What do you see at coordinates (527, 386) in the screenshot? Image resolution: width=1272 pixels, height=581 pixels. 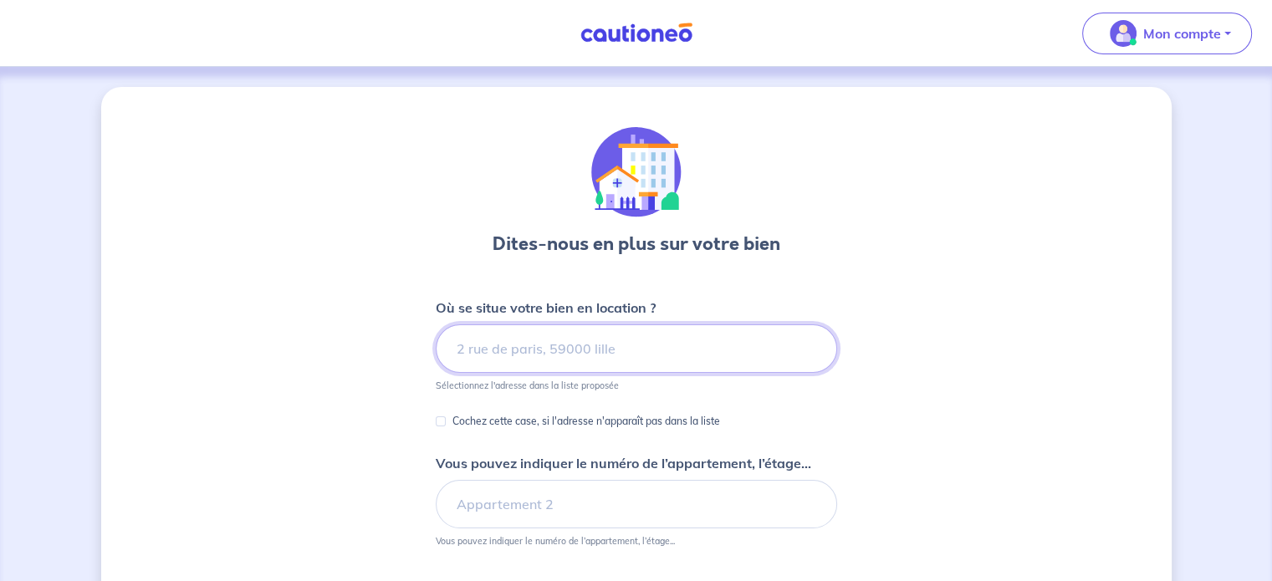 I see `p: Sélectionnez l'adresse dans la liste proposée` at bounding box center [527, 386].